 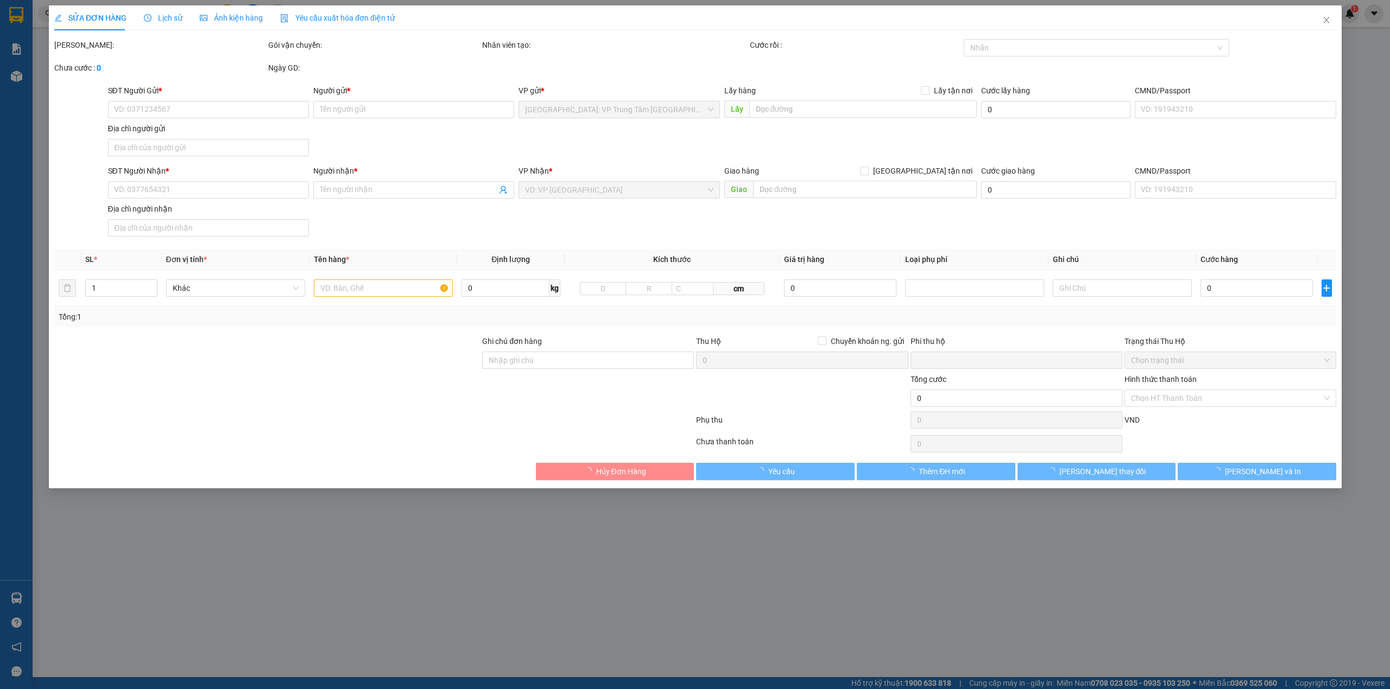 What do you see at coordinates (741, 171) in the screenshot?
I see `span: Giao hàng` at bounding box center [741, 171].